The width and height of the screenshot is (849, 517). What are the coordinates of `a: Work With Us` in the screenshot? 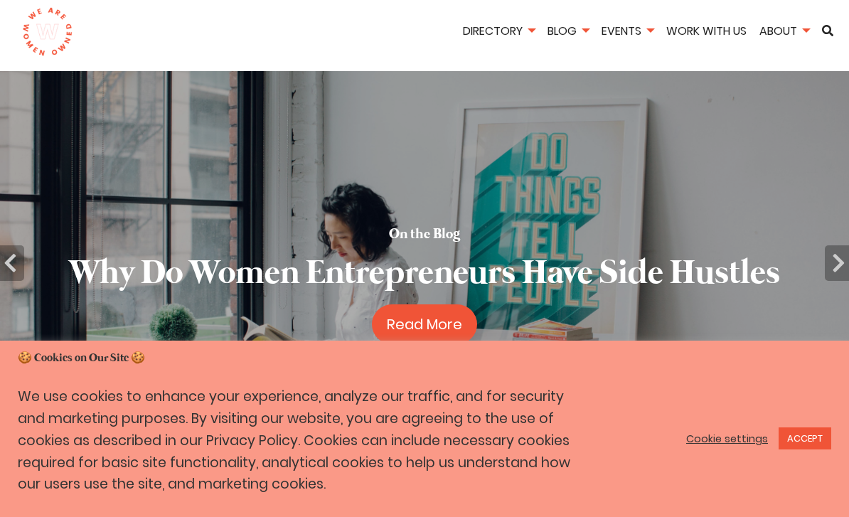 It's located at (706, 31).